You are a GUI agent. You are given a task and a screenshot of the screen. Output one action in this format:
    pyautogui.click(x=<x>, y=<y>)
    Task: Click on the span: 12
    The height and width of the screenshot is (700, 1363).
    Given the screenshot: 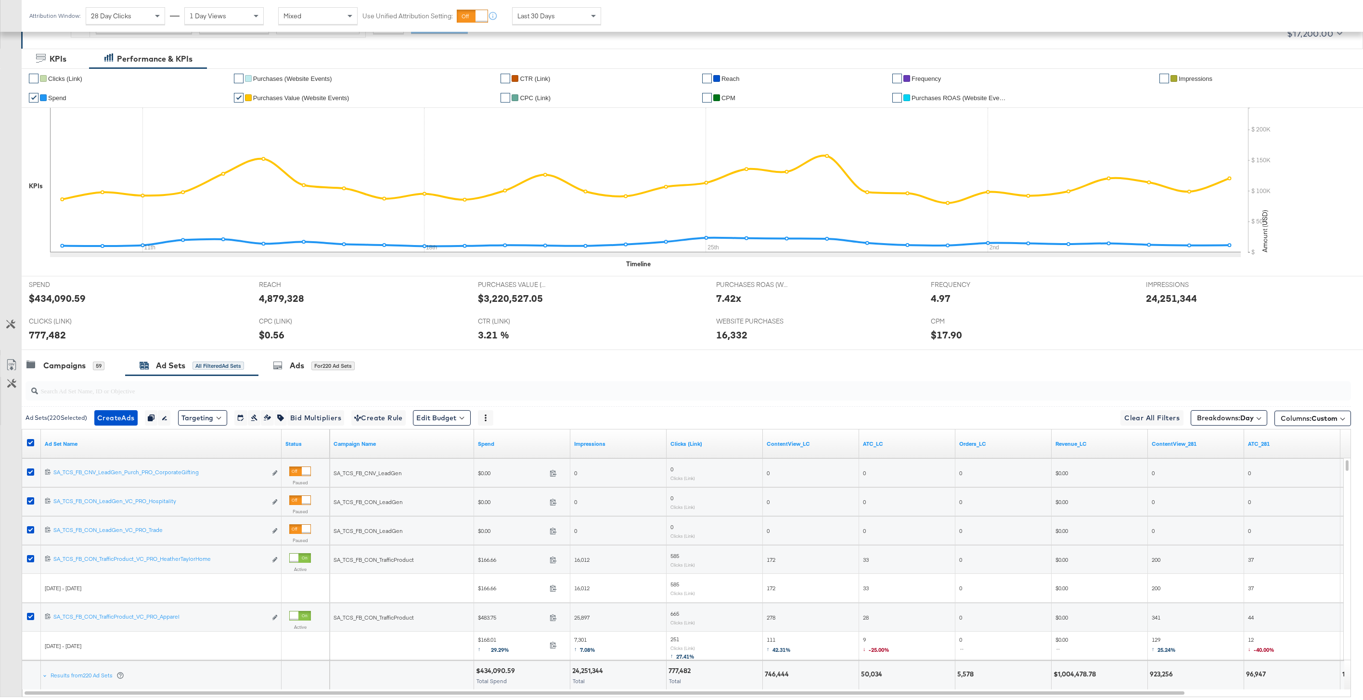 What is the action you would take?
    pyautogui.click(x=1261, y=645)
    